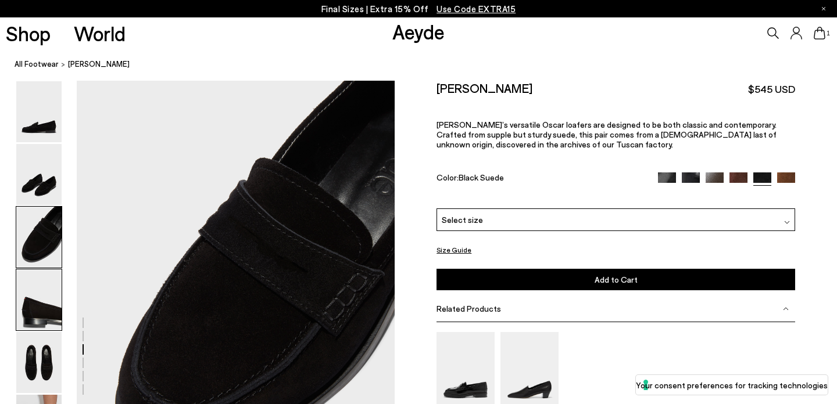 This screenshot has width=837, height=404. What do you see at coordinates (732, 385) in the screenshot?
I see `label: Your consent preferences for tracking technologies` at bounding box center [732, 385].